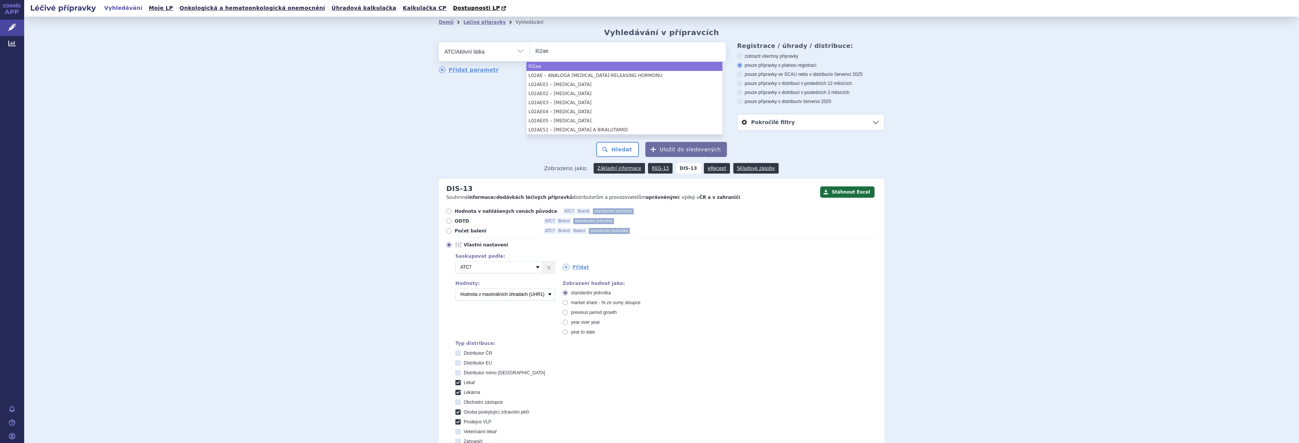  Describe the element at coordinates (688, 168) in the screenshot. I see `strong: DIS-13` at that location.